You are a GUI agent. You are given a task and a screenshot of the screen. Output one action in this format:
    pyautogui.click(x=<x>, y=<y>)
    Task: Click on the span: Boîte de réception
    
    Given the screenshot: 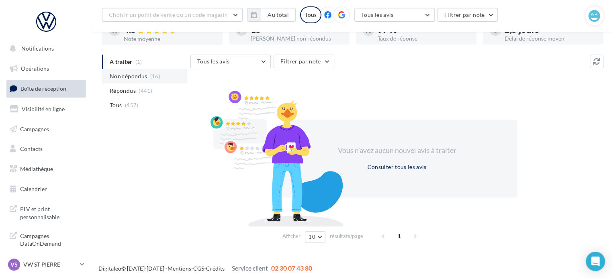 What is the action you would take?
    pyautogui.click(x=43, y=88)
    